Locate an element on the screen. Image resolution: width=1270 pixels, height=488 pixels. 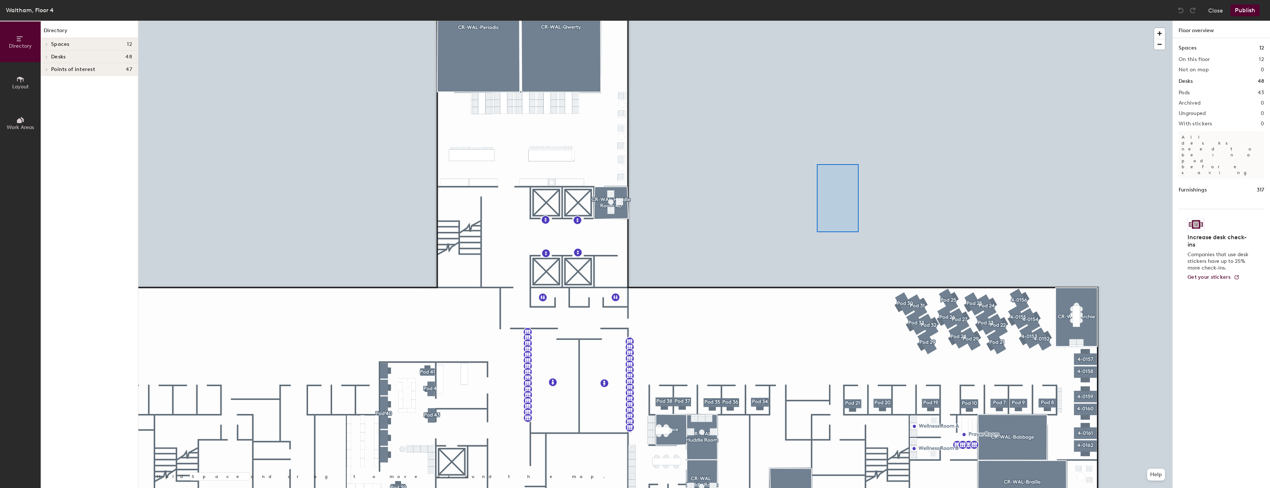
h1: Directory is located at coordinates (89, 32).